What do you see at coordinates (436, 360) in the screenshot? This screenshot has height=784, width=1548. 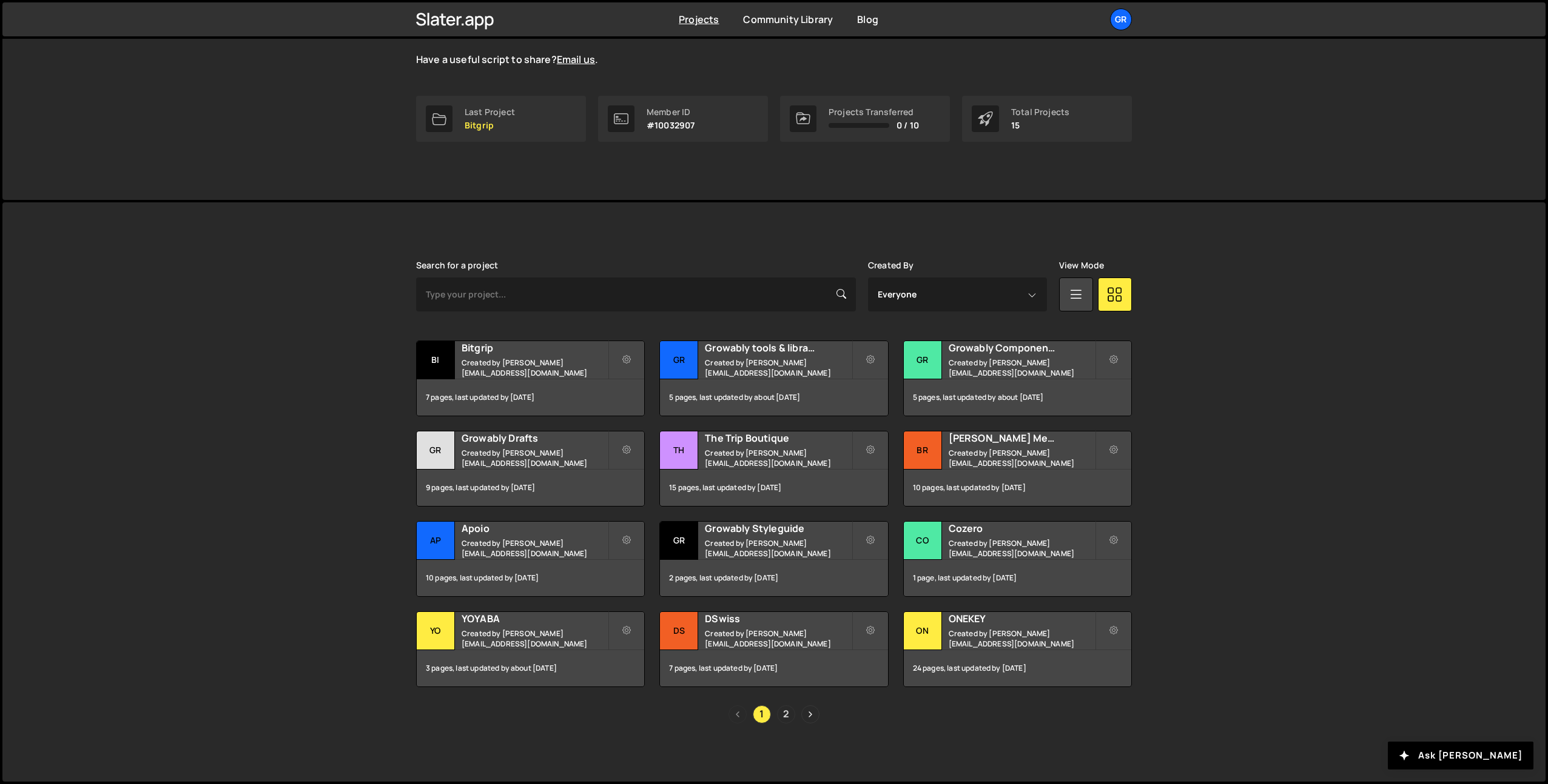 I see `div: Bi` at bounding box center [436, 360].